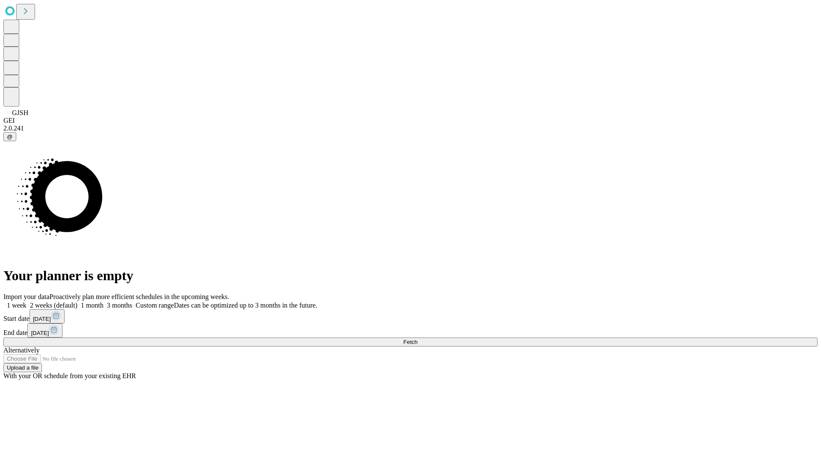 This screenshot has height=462, width=821. What do you see at coordinates (411, 330) in the screenshot?
I see `div: End date` at bounding box center [411, 330].